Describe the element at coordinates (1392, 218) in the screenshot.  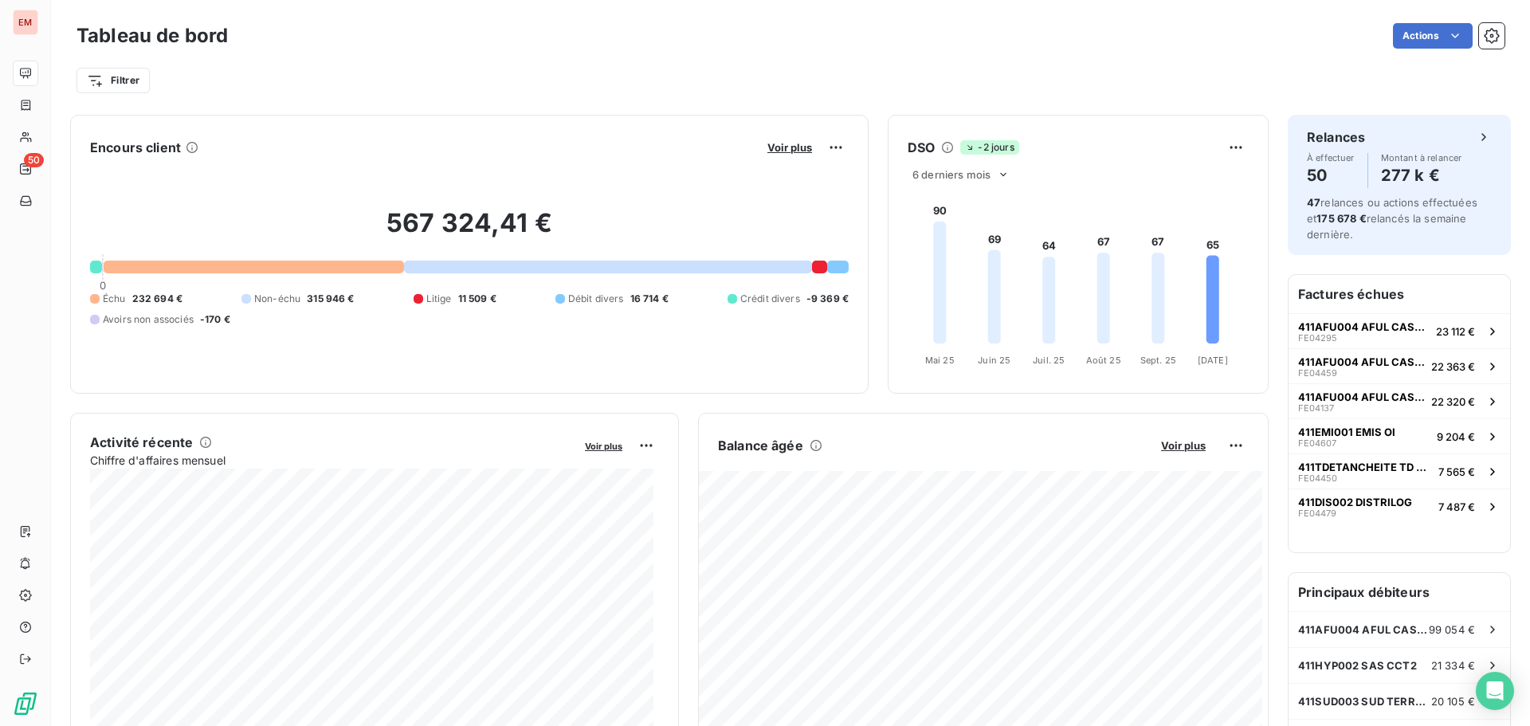
I see `span: relances ou actions effectuées et relancés la semaine dernière.` at that location.